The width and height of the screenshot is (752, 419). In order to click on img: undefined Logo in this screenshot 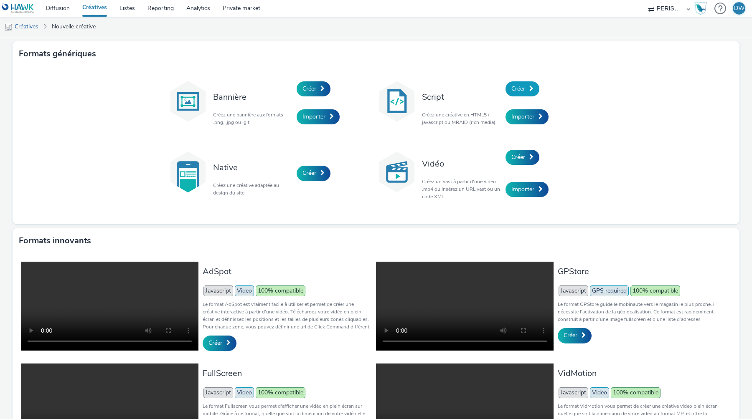, I will do `click(18, 8)`.